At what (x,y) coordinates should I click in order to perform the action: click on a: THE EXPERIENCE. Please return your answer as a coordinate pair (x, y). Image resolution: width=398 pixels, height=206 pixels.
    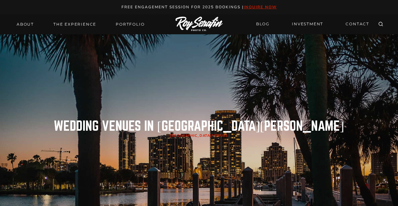
    Looking at the image, I should click on (75, 24).